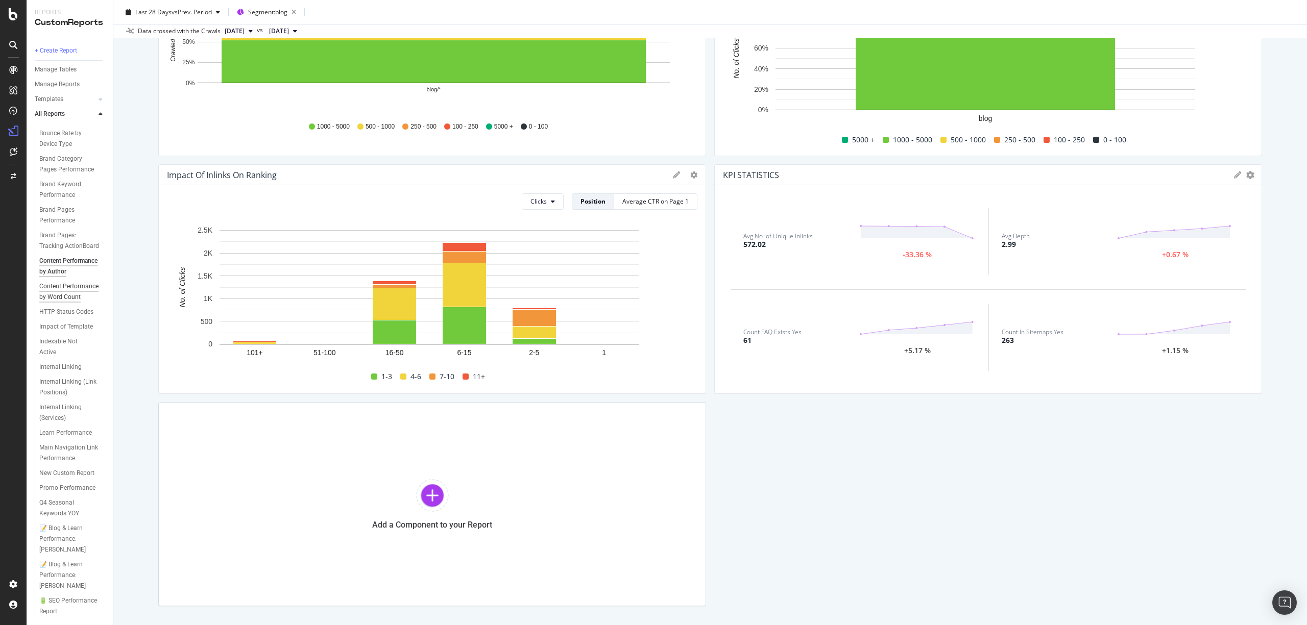 The height and width of the screenshot is (625, 1307). What do you see at coordinates (655, 202) in the screenshot?
I see `button: Average CTR on Page 1` at bounding box center [655, 202].